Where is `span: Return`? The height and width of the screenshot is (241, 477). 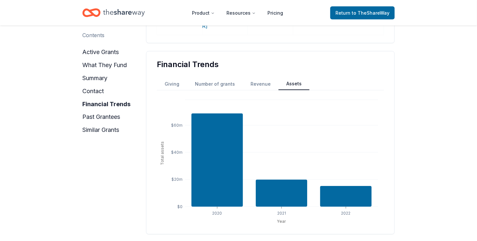 span: Return is located at coordinates (362, 13).